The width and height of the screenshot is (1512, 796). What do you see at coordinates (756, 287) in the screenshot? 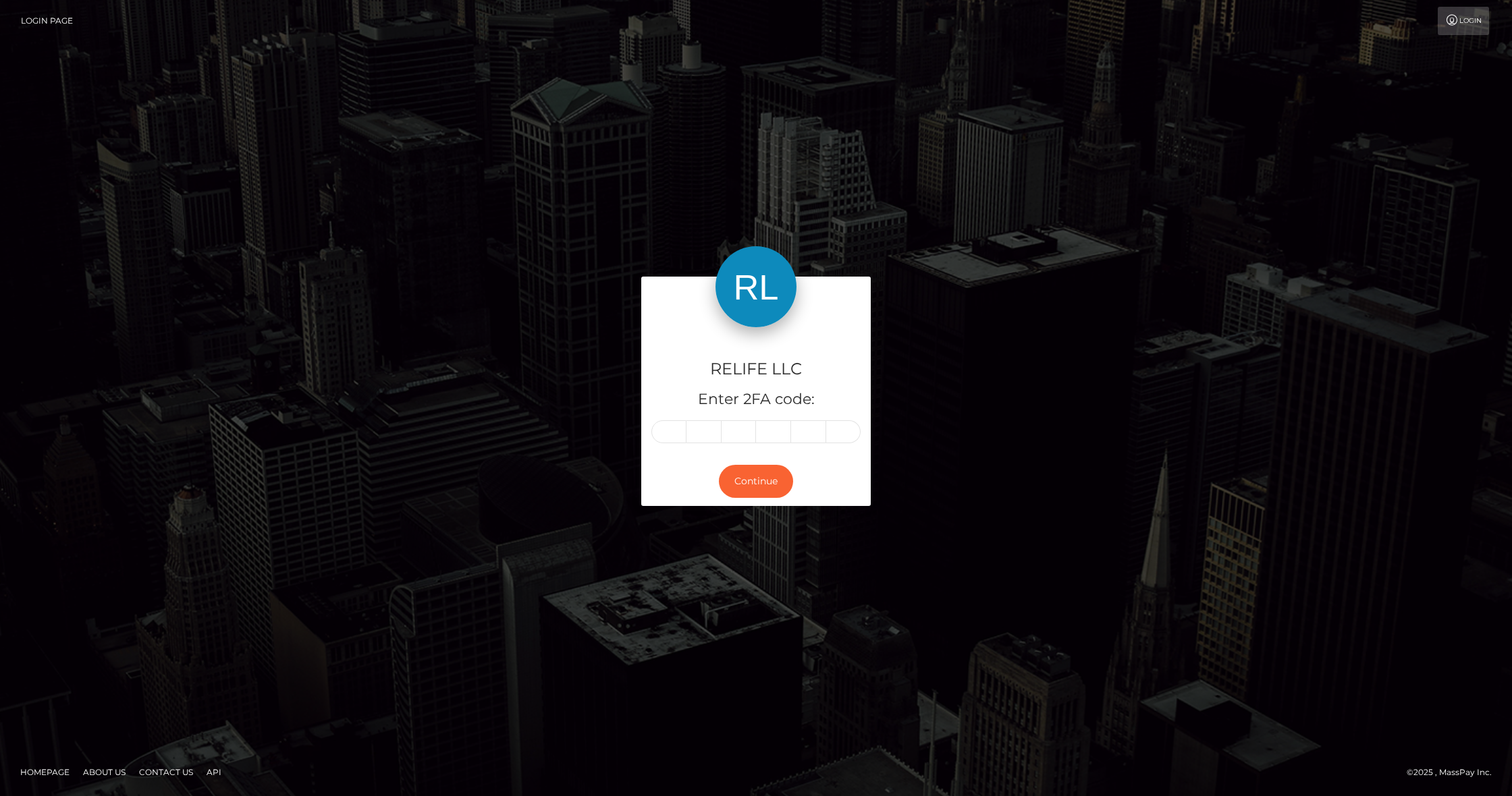
I see `img: RELIFE LLC` at bounding box center [756, 287].